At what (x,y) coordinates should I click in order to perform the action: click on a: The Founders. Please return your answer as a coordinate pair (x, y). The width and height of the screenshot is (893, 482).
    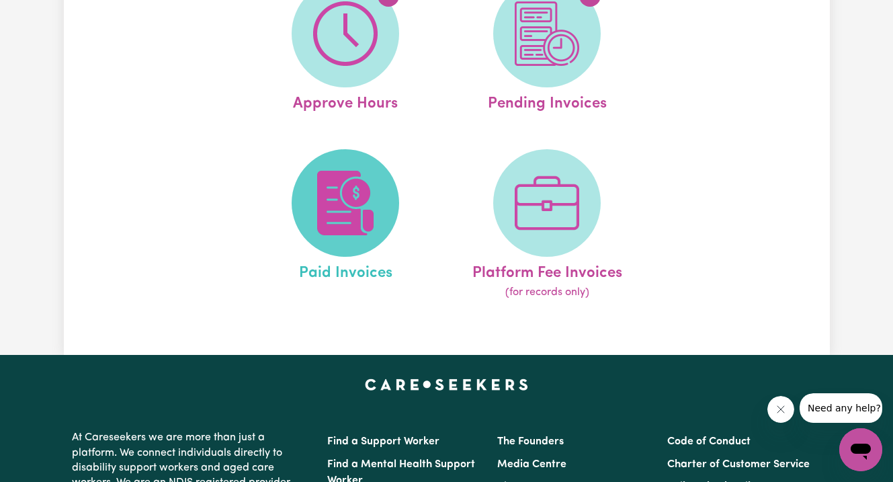
    Looking at the image, I should click on (530, 441).